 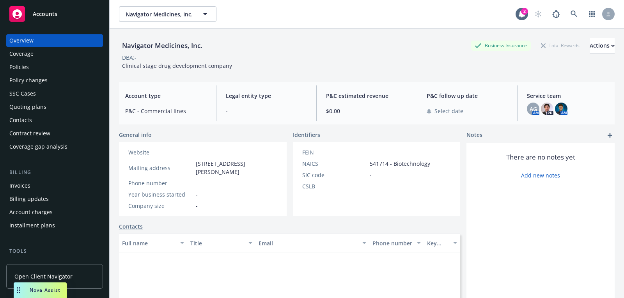 I want to click on button: Email, so click(x=312, y=243).